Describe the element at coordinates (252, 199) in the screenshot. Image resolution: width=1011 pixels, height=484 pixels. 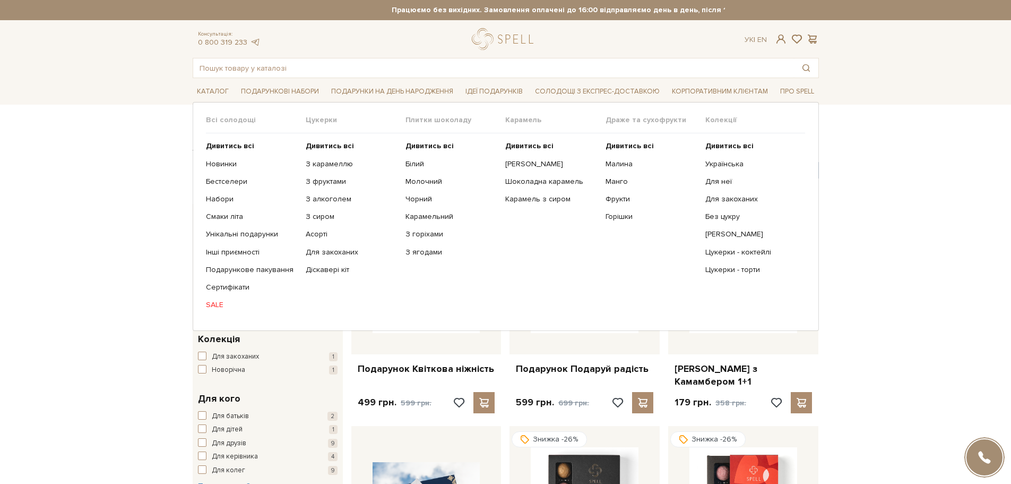
I see `a: Набори` at that location.